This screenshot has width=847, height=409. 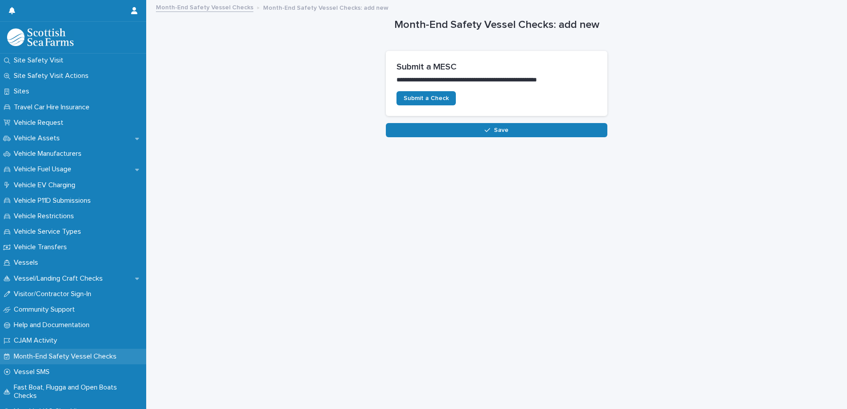 What do you see at coordinates (496, 25) in the screenshot?
I see `h1: Month-End Safety Vessel Checks: add new` at bounding box center [496, 25].